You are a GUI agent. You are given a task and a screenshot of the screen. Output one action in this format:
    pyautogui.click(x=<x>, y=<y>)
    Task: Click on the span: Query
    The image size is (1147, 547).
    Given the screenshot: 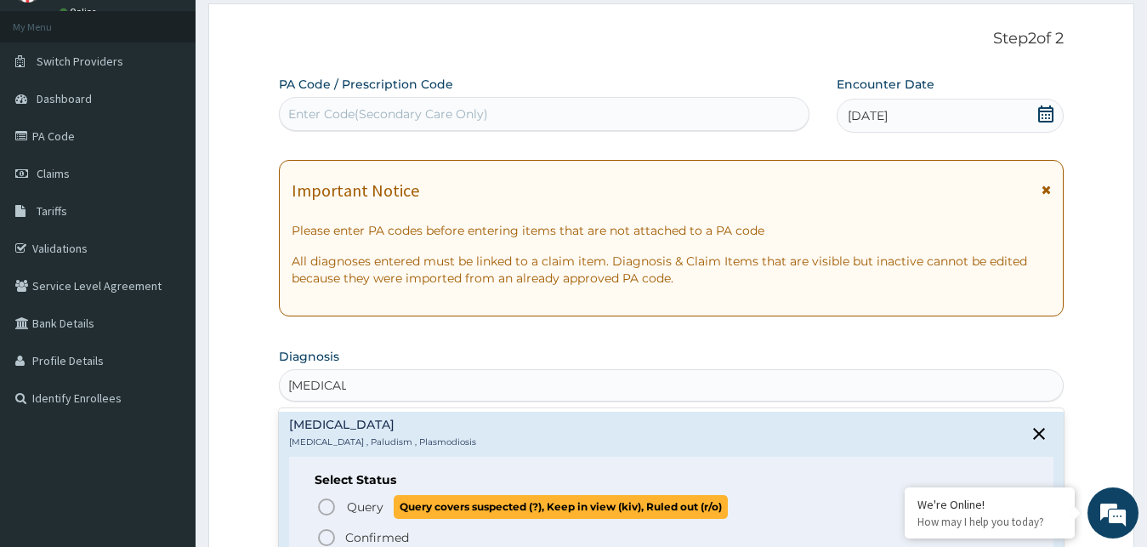 What is the action you would take?
    pyautogui.click(x=365, y=507)
    